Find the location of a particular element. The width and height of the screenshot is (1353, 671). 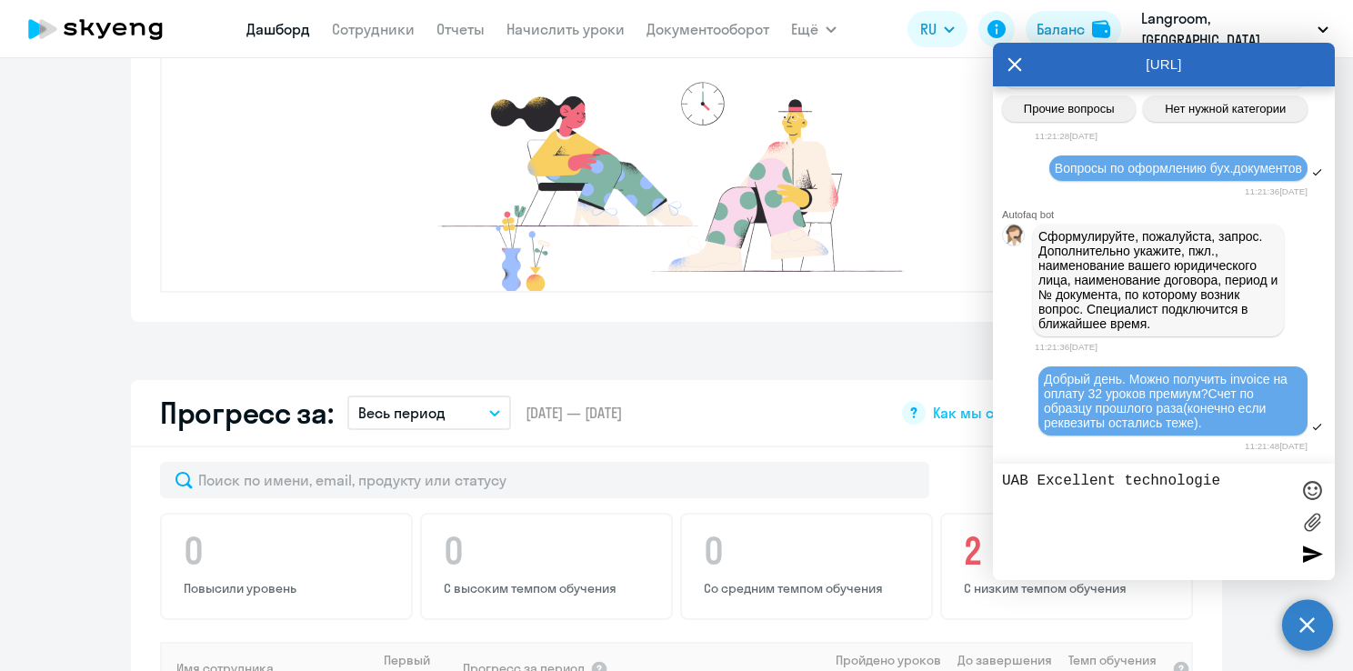

button: Весь период is located at coordinates (429, 413).